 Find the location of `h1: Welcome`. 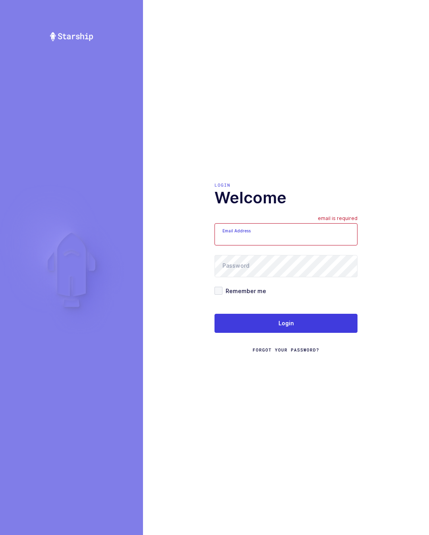

h1: Welcome is located at coordinates (286, 198).